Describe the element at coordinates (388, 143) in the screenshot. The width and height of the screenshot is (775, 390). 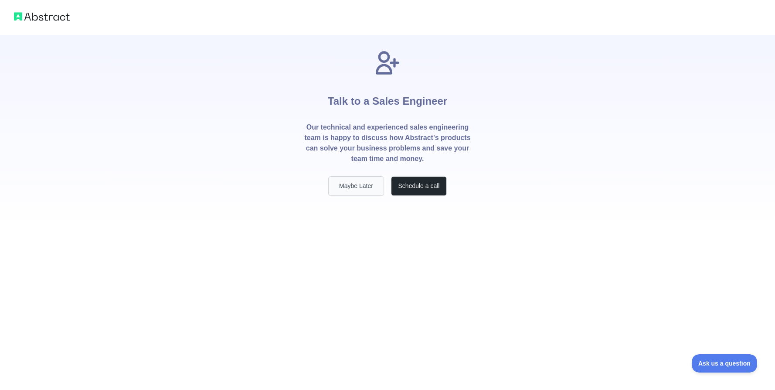
I see `p: Our technical and experienced sales engineering team is happy to discuss how Abstract's products ...` at that location.